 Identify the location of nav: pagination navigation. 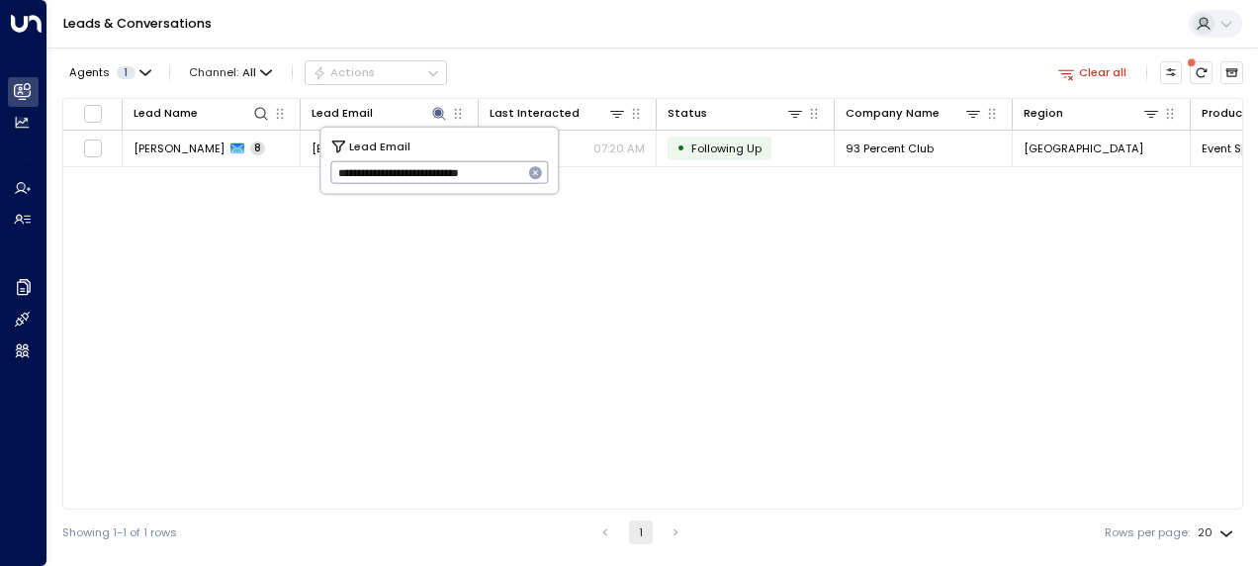
(640, 532).